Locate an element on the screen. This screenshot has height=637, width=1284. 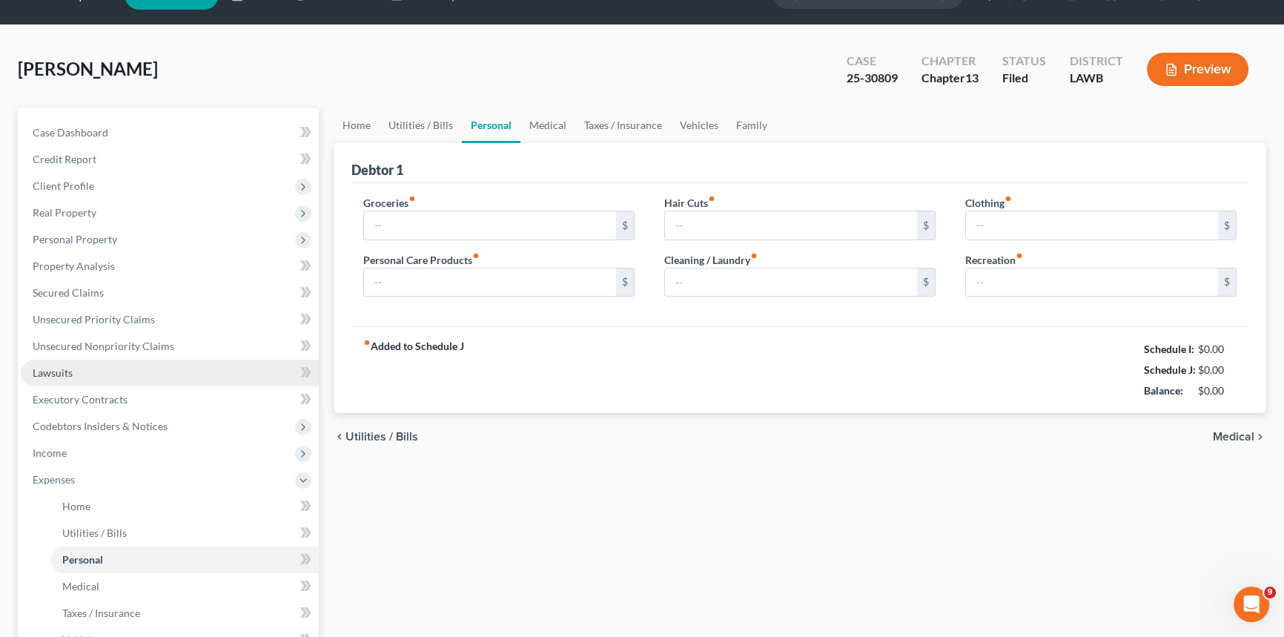
span: Unsecured Priority Claims is located at coordinates (93, 319).